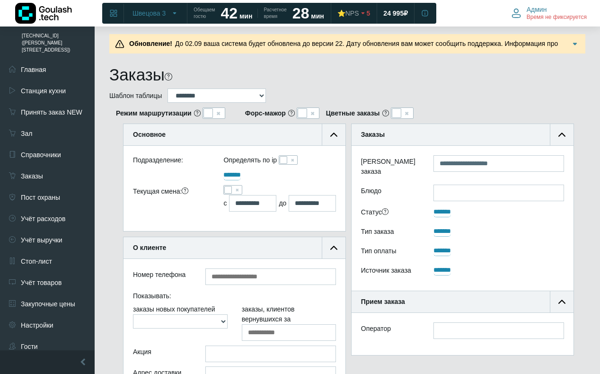  Describe the element at coordinates (229, 13) in the screenshot. I see `strong: 42` at that location.